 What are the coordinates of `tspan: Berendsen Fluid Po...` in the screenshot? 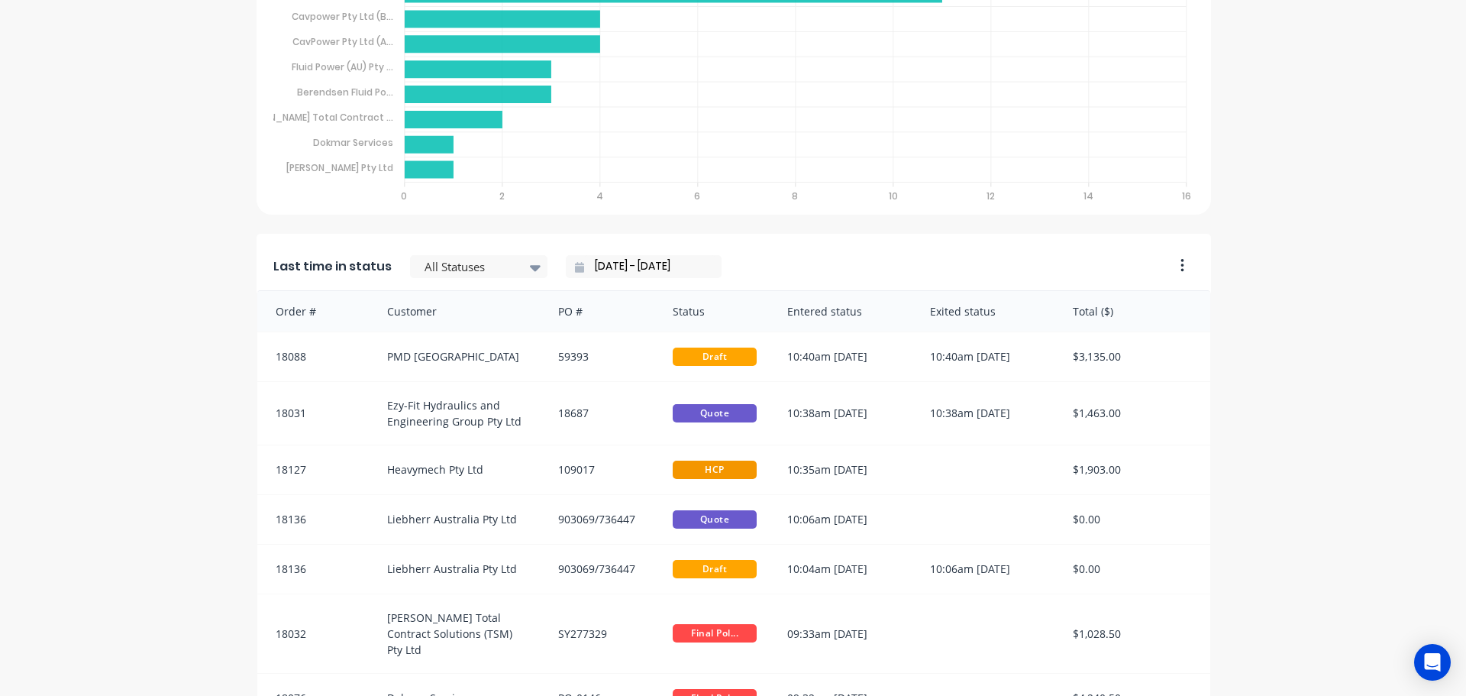 It's located at (345, 92).